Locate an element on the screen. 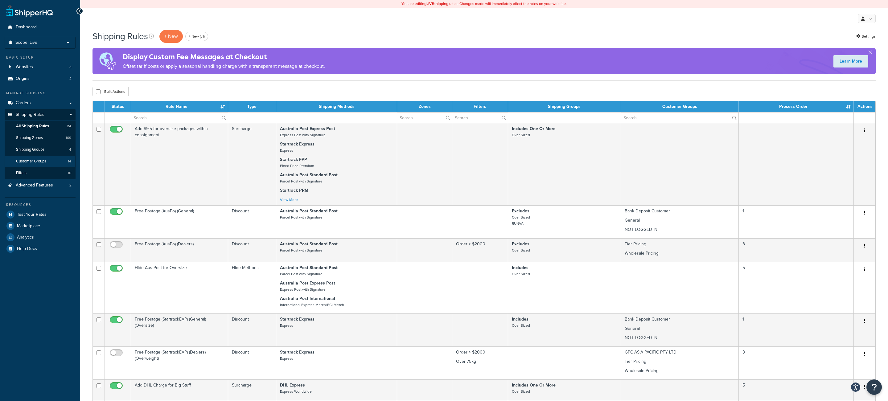 This screenshot has width=888, height=401. th: Type is located at coordinates (252, 107).